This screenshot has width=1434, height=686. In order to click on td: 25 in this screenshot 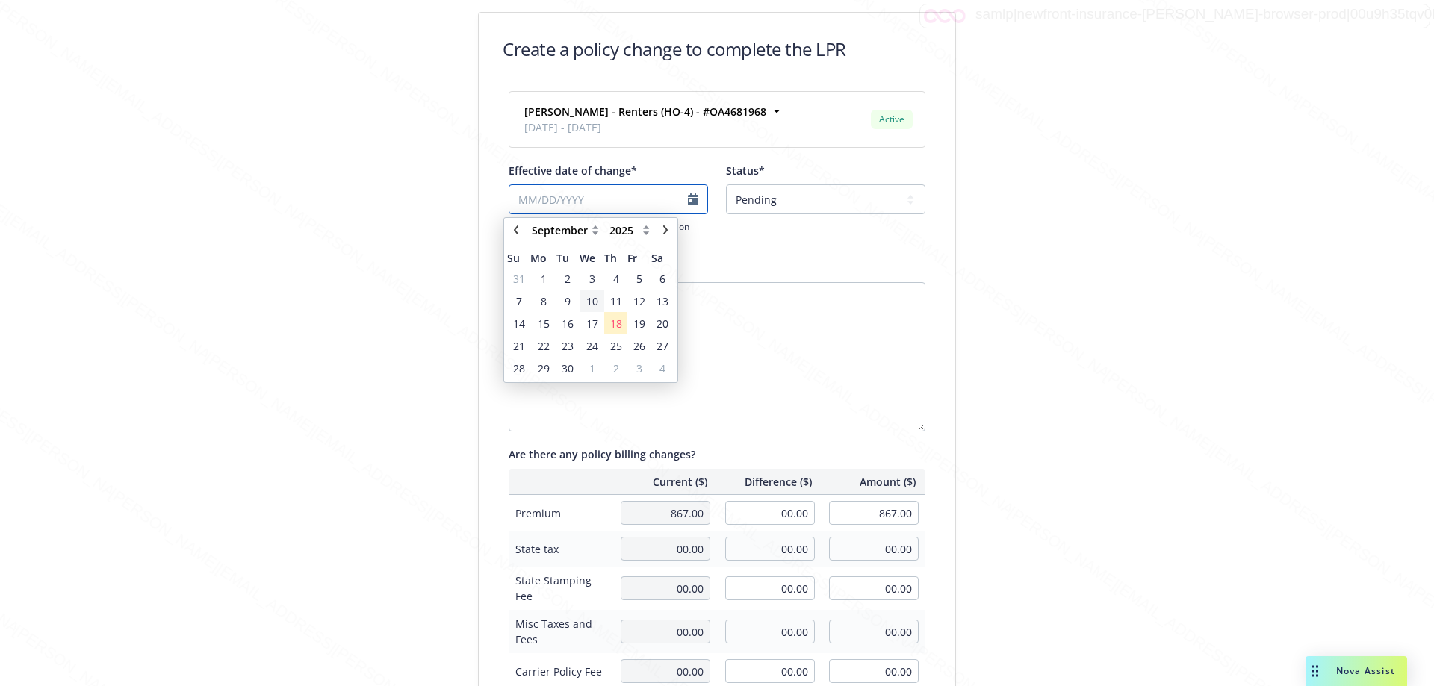, I will do `click(615, 346)`.